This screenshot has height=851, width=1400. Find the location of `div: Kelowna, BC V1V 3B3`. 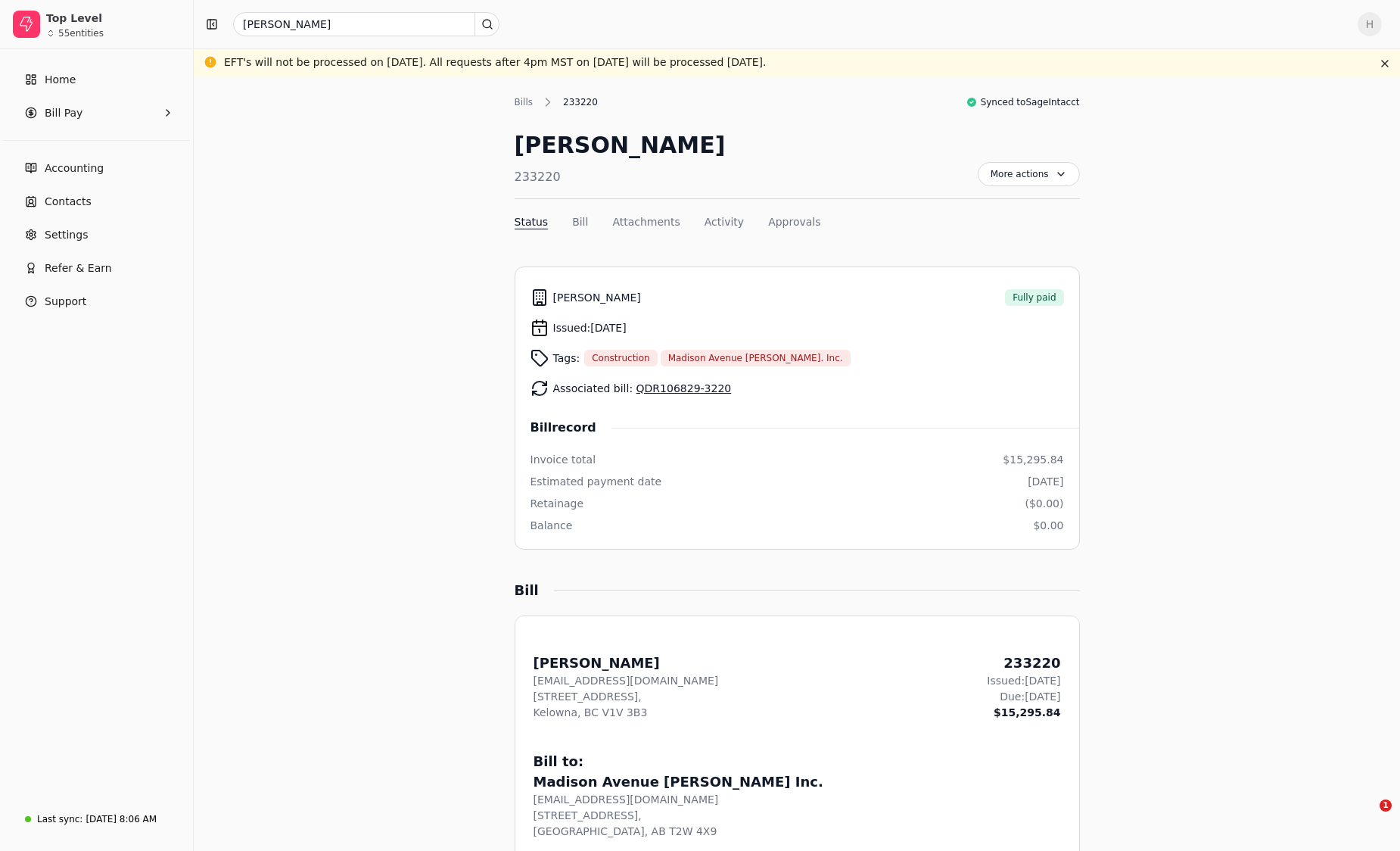

div: Kelowna, BC V1V 3B3 is located at coordinates (626, 713).